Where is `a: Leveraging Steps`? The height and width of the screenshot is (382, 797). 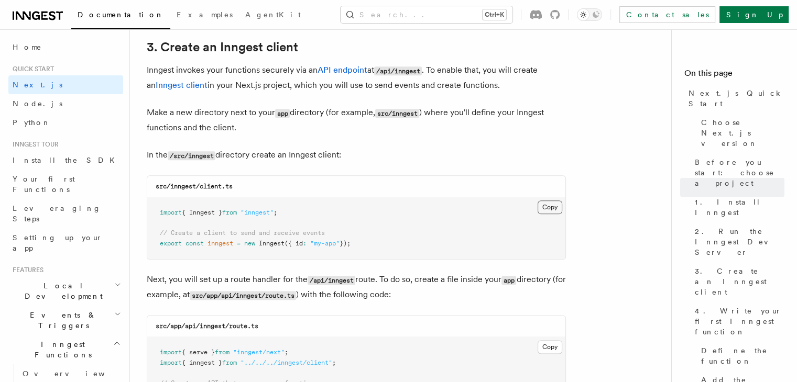
a: Leveraging Steps is located at coordinates (65, 214).